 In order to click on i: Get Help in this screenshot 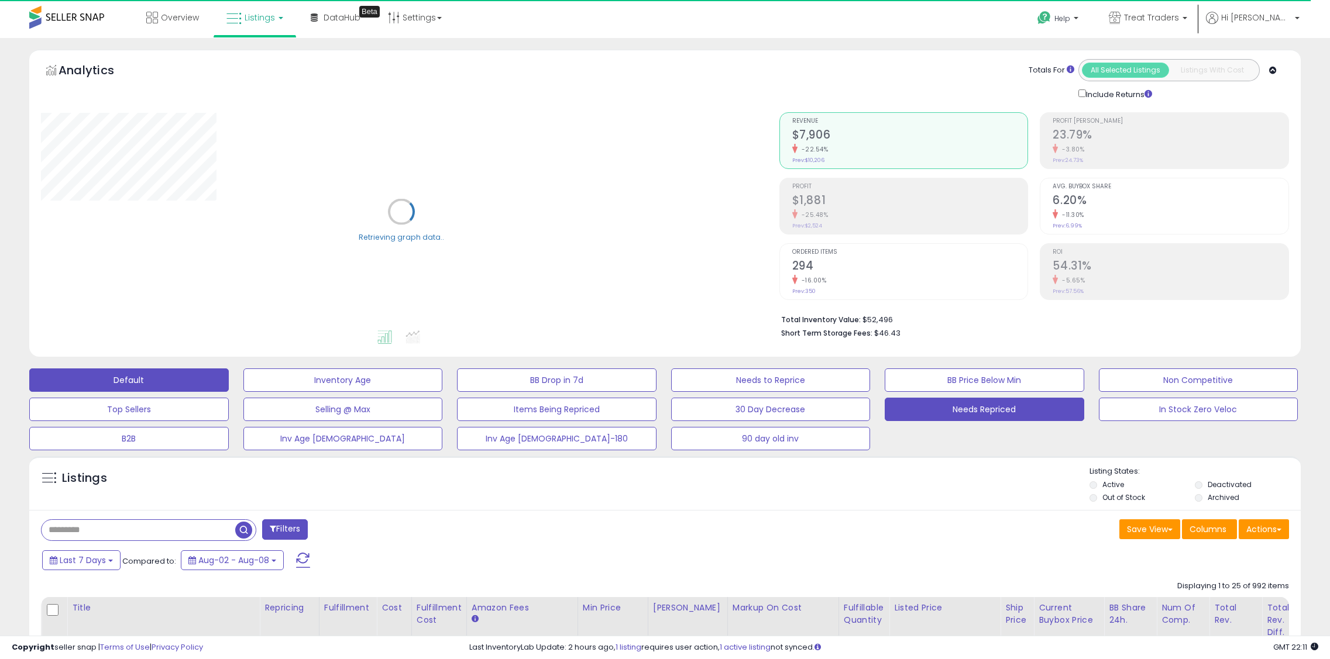, I will do `click(1044, 18)`.